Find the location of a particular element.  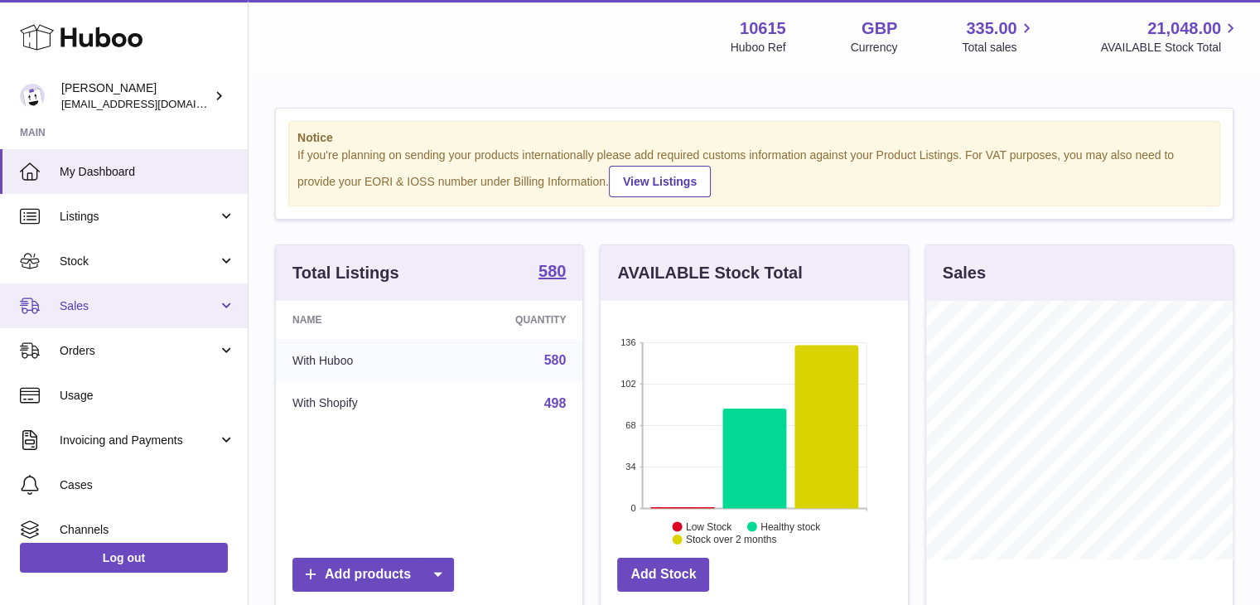

th: Name is located at coordinates (359, 320).